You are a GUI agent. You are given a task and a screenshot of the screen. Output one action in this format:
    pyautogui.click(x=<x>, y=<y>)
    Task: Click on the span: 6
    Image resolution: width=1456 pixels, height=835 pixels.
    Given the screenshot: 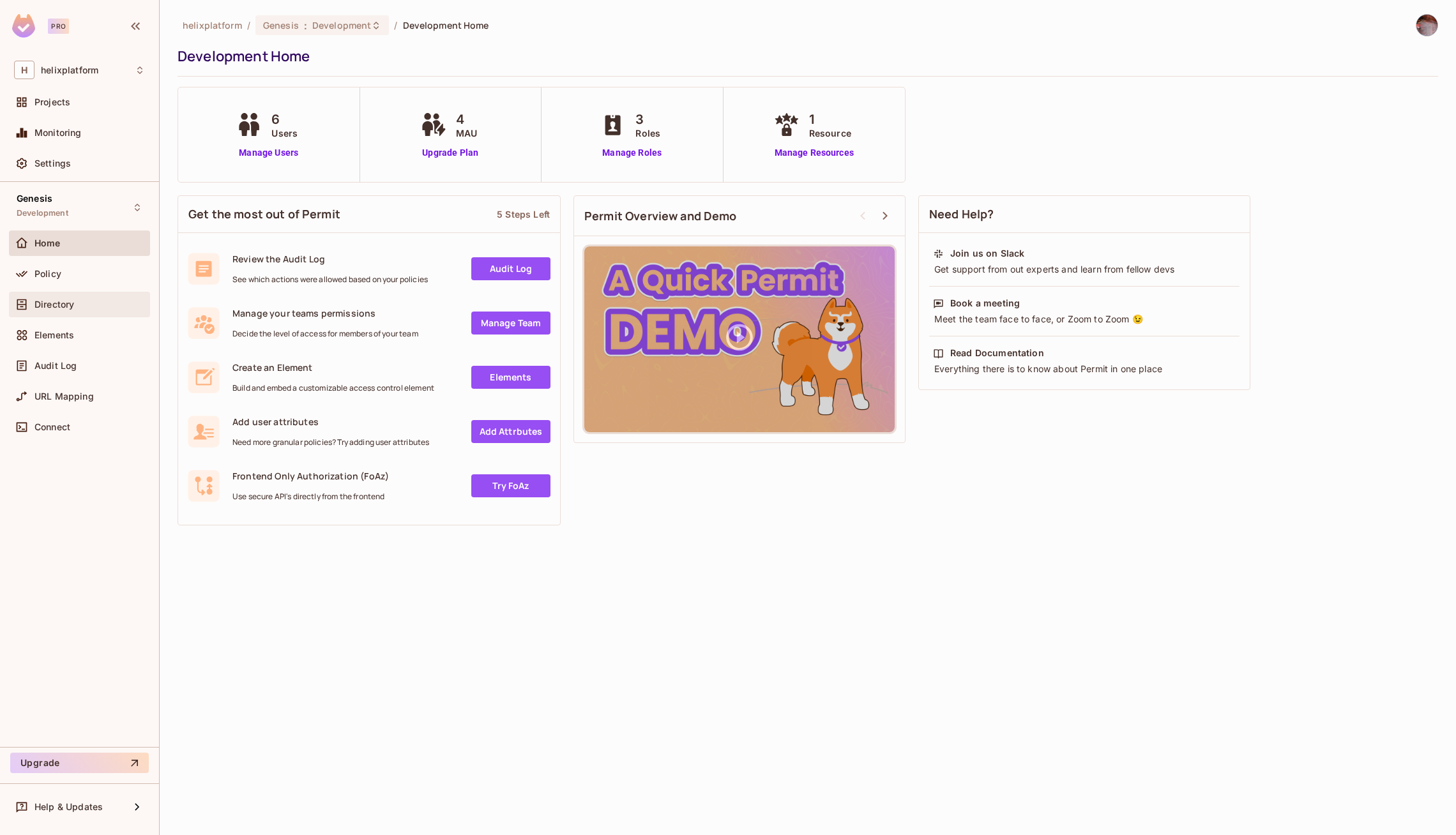 What is the action you would take?
    pyautogui.click(x=284, y=119)
    